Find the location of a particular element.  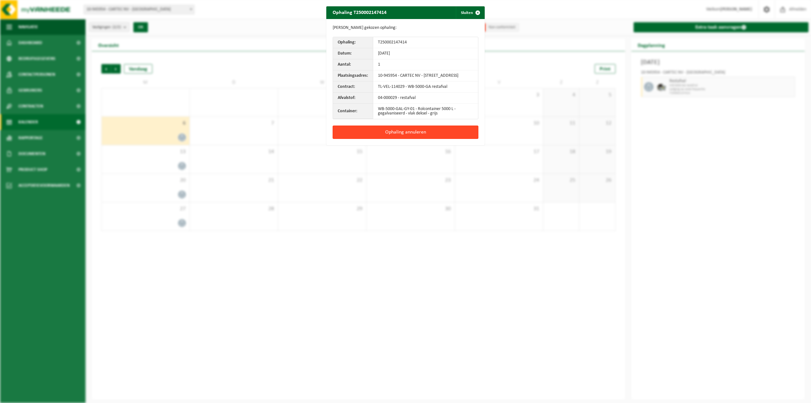

th: Datum: is located at coordinates (353, 54).